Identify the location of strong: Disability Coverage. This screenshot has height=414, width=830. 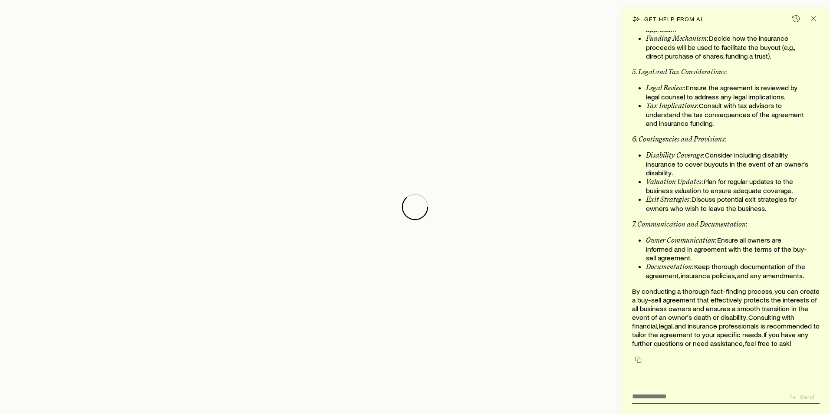
(674, 155).